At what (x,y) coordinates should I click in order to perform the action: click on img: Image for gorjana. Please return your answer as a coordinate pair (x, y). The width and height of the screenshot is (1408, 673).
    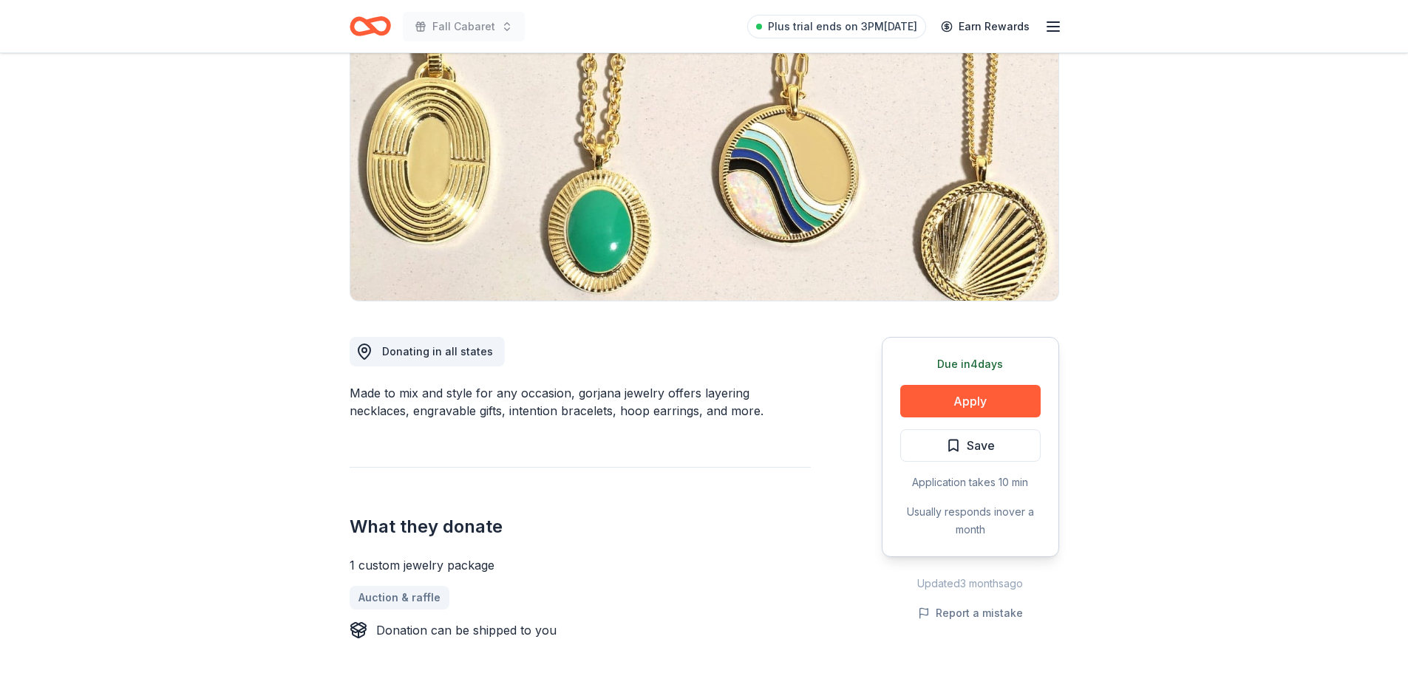
    Looking at the image, I should click on (705, 160).